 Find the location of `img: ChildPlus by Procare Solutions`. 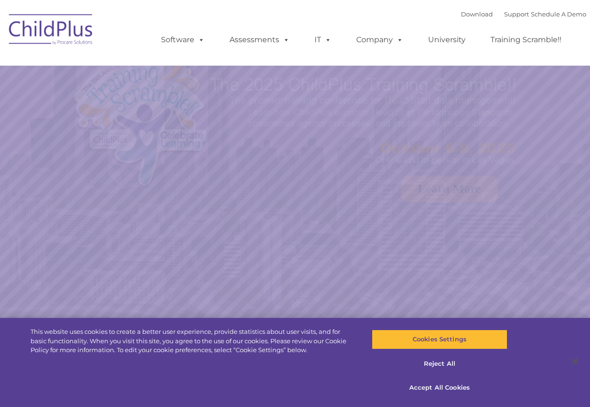

img: ChildPlus by Procare Solutions is located at coordinates (51, 31).